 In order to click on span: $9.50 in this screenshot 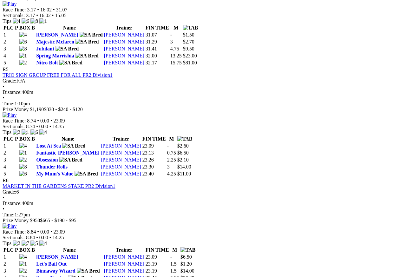, I will do `click(189, 49)`.